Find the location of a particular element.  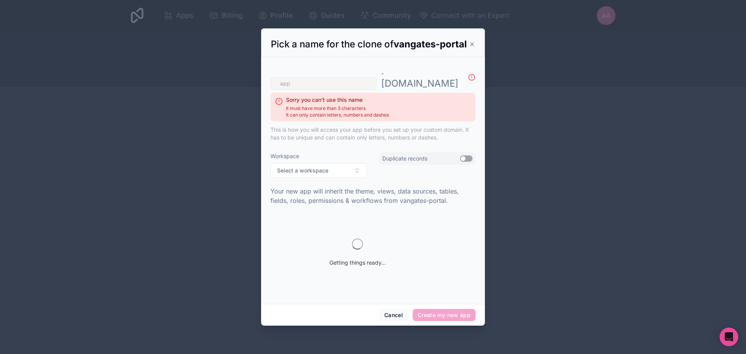

strong: vangates-portal is located at coordinates (430, 44).